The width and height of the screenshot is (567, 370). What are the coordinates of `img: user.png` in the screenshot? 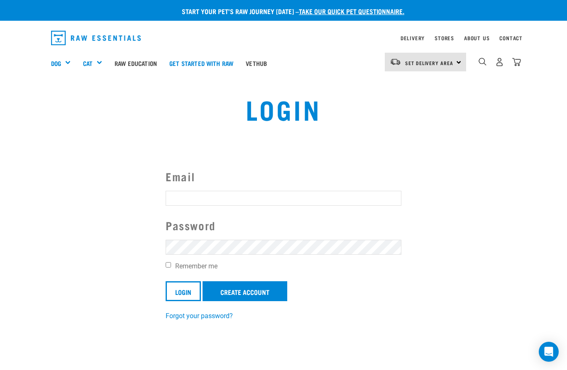 It's located at (500, 62).